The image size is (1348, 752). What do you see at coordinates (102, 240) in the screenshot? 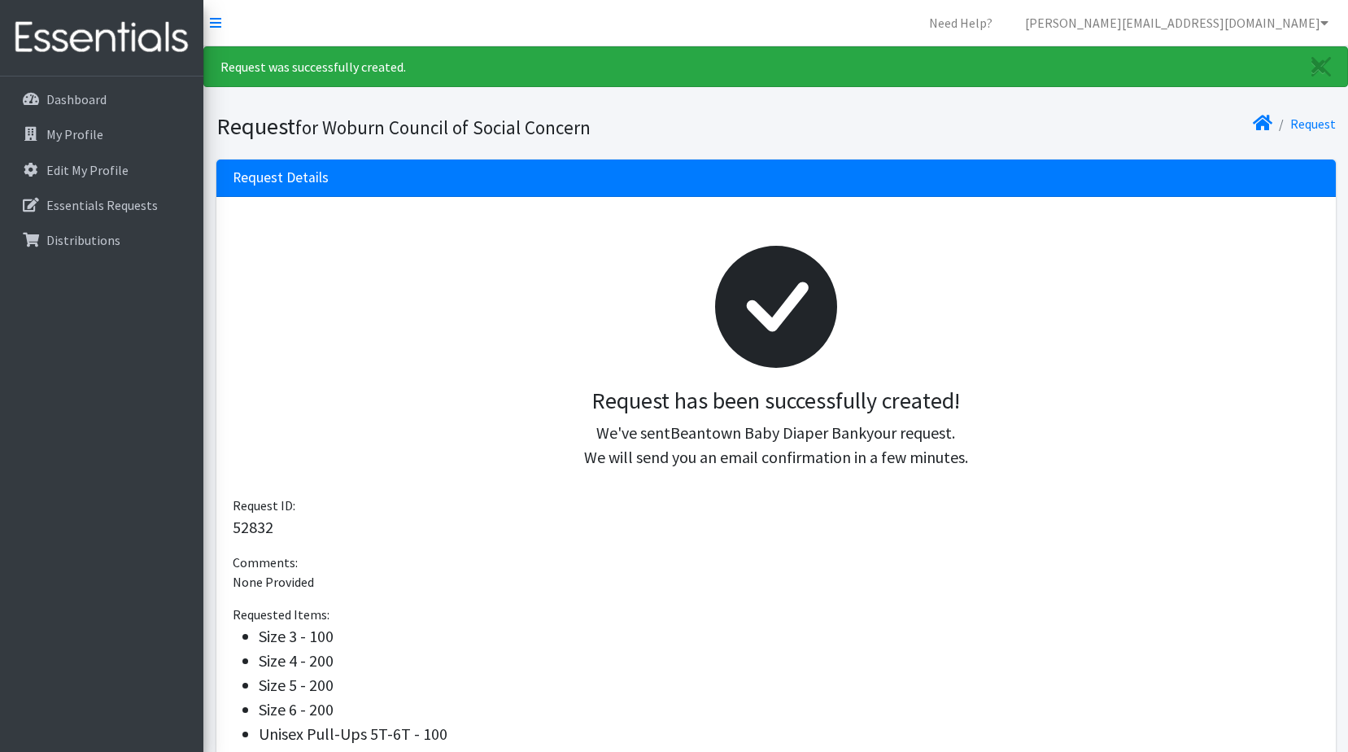
I see `a: Distributions` at bounding box center [102, 240].